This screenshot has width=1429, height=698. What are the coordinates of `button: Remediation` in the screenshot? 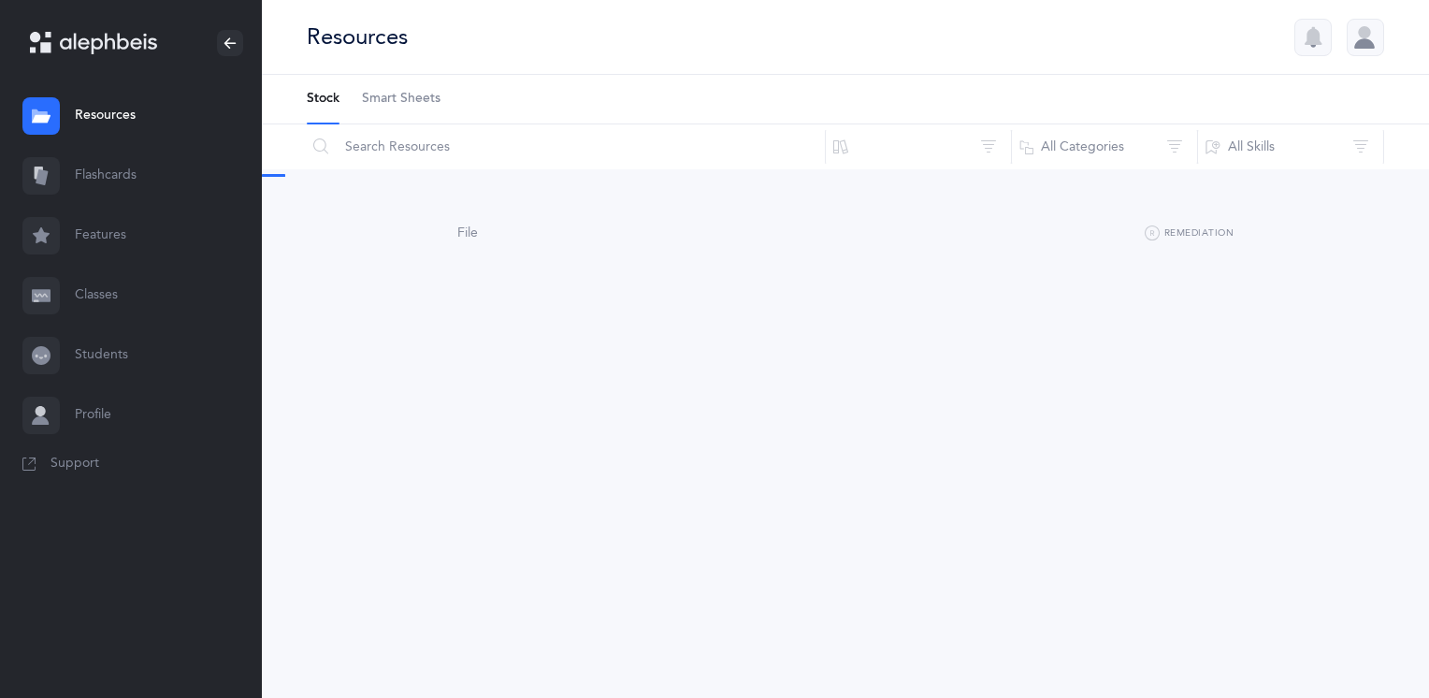 It's located at (1189, 234).